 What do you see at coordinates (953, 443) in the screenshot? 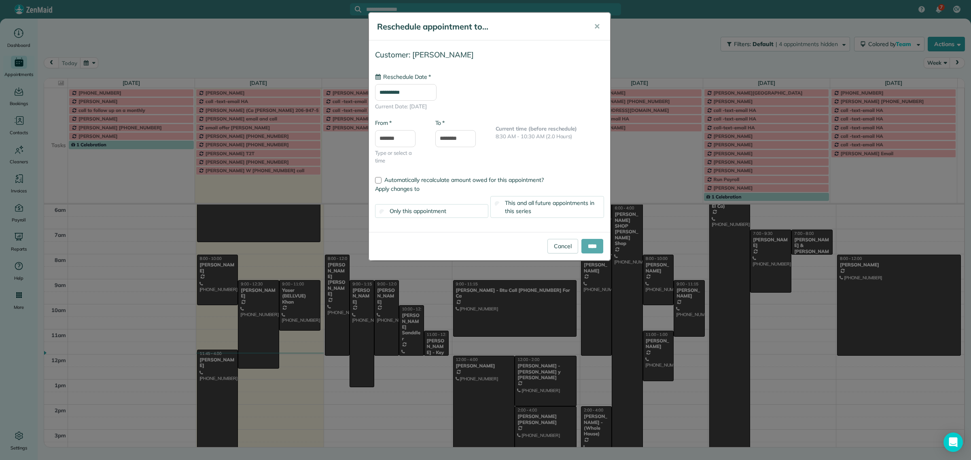
I see `div: Open Intercom Messenger` at bounding box center [953, 443].